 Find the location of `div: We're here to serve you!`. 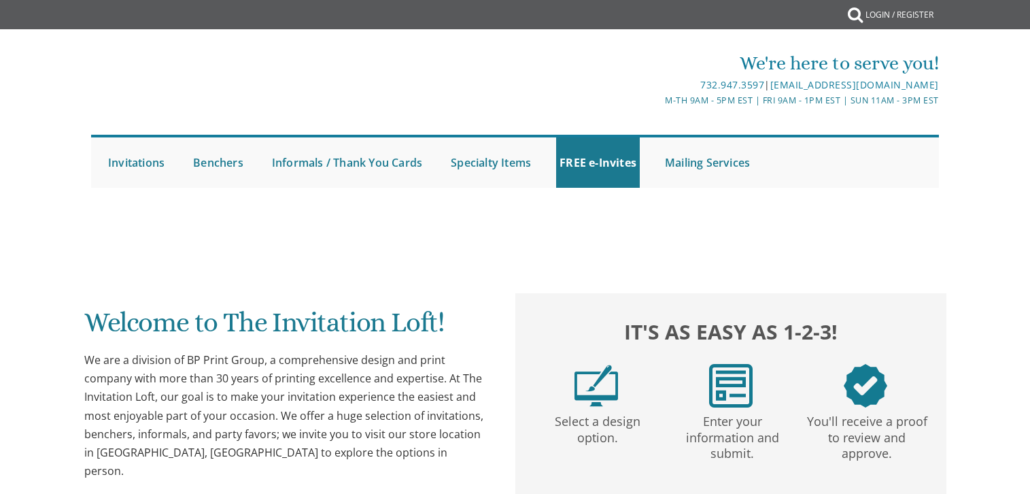

div: We're here to serve you! is located at coordinates (657, 63).